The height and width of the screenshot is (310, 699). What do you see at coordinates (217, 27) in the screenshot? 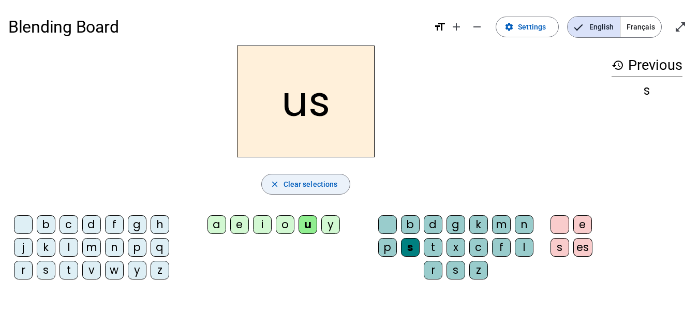
I see `h1: Blending Board` at bounding box center [217, 27].